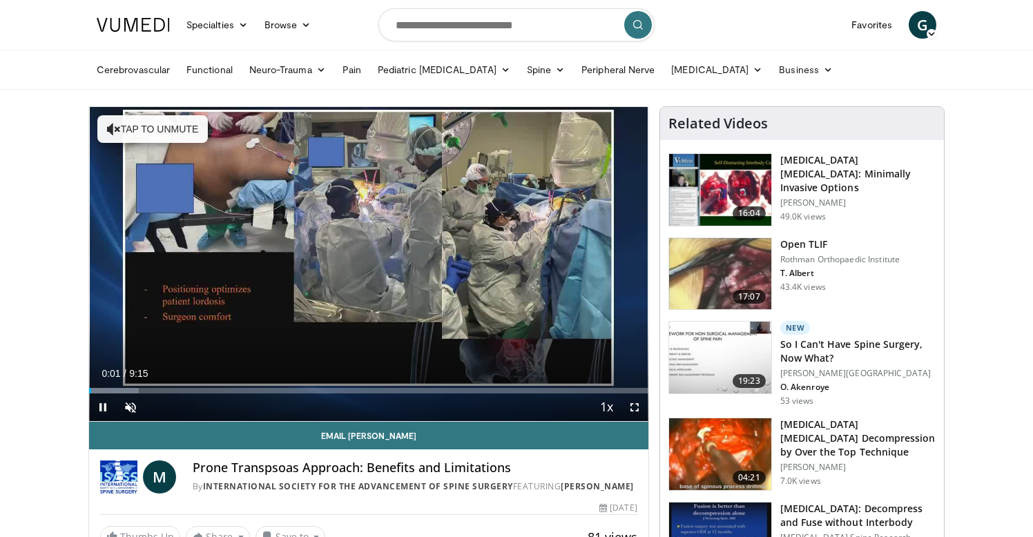  I want to click on video-js: Video Player, so click(369, 265).